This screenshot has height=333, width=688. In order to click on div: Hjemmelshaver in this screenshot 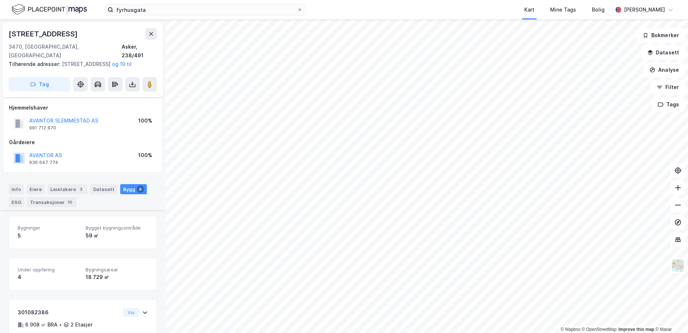, I will do `click(83, 108)`.